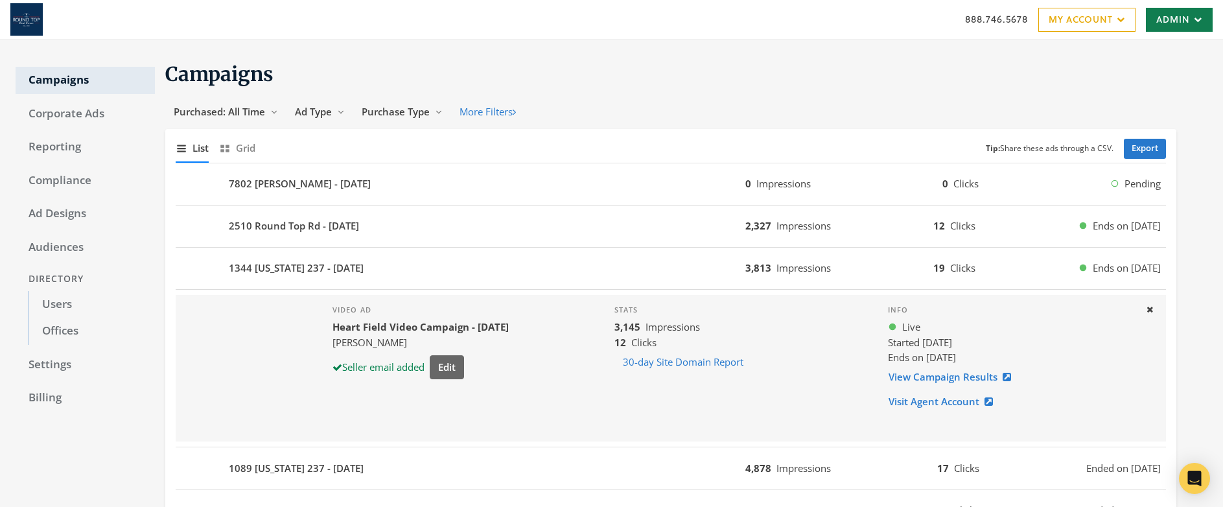 The height and width of the screenshot is (507, 1223). Describe the element at coordinates (447, 367) in the screenshot. I see `button: Edit` at that location.